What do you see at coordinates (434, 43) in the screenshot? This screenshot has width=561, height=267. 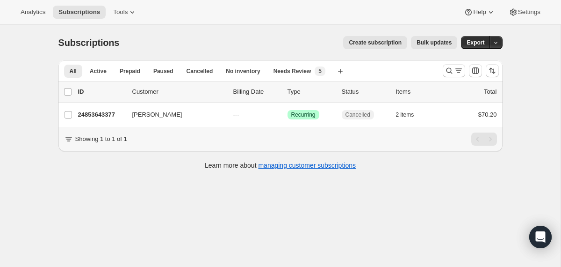 I see `button: Bulk updates` at bounding box center [434, 43].